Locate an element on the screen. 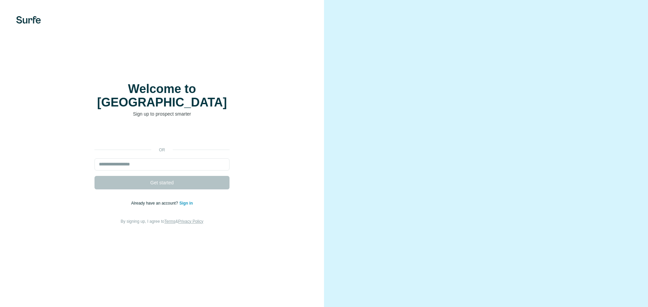 This screenshot has width=648, height=307. p: Sign up to prospect smarter is located at coordinates (162, 114).